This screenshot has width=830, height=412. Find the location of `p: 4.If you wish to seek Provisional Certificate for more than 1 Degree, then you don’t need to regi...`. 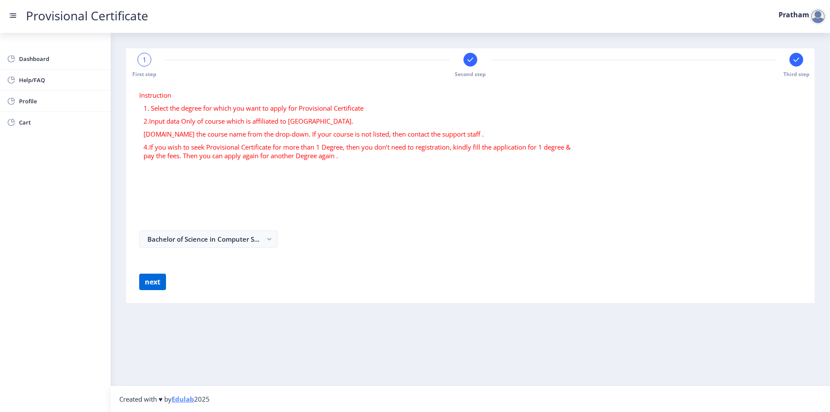

p: 4.If you wish to seek Provisional Certificate for more than 1 Degree, then you don’t need to regi... is located at coordinates (362, 151).